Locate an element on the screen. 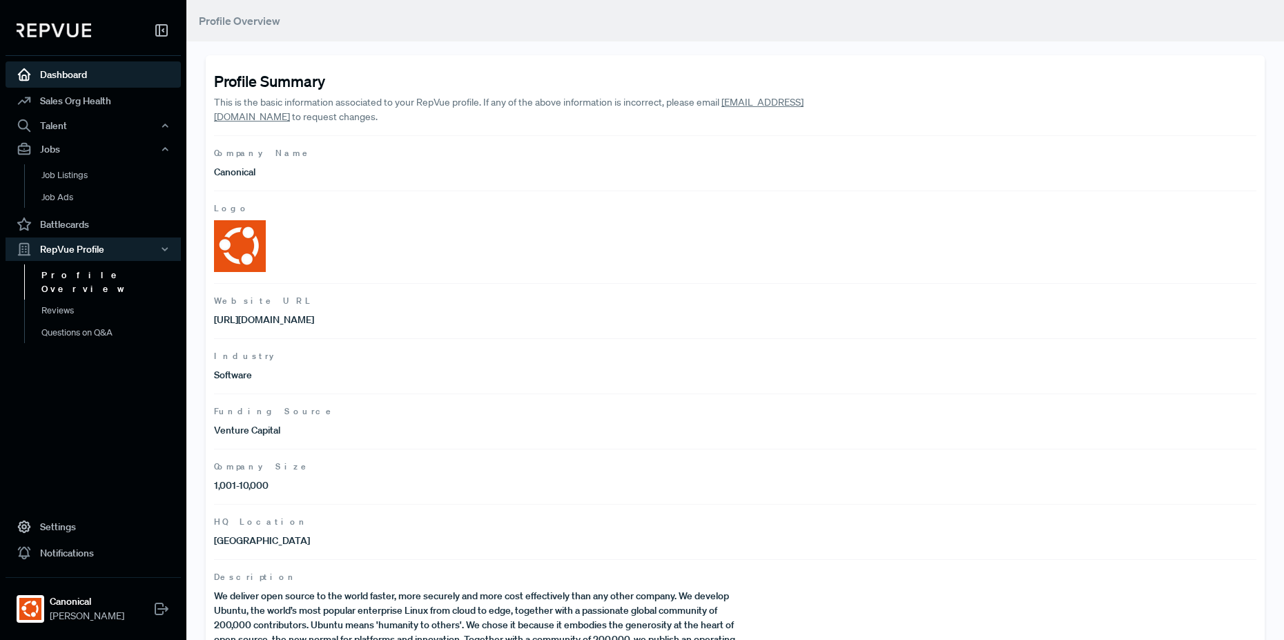  div: RepVue Profile is located at coordinates (93, 249).